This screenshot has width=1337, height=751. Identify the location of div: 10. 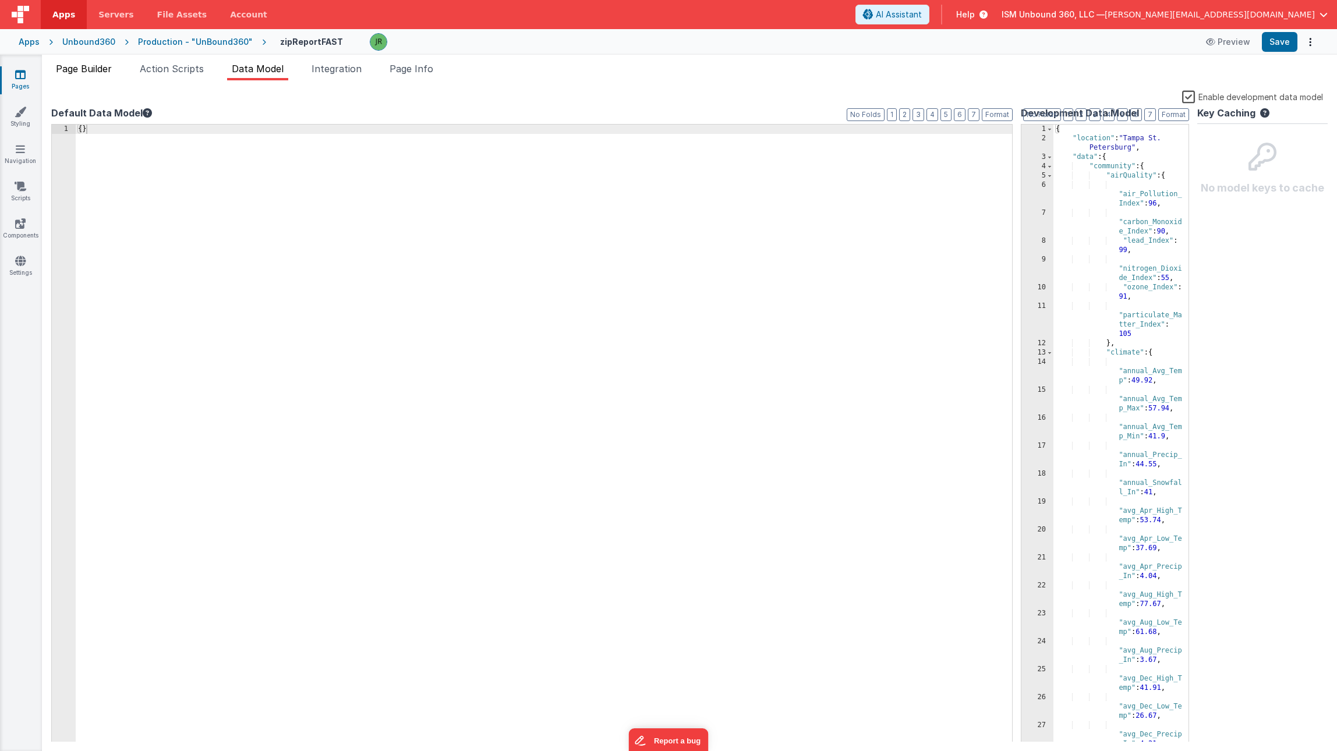
(1037, 292).